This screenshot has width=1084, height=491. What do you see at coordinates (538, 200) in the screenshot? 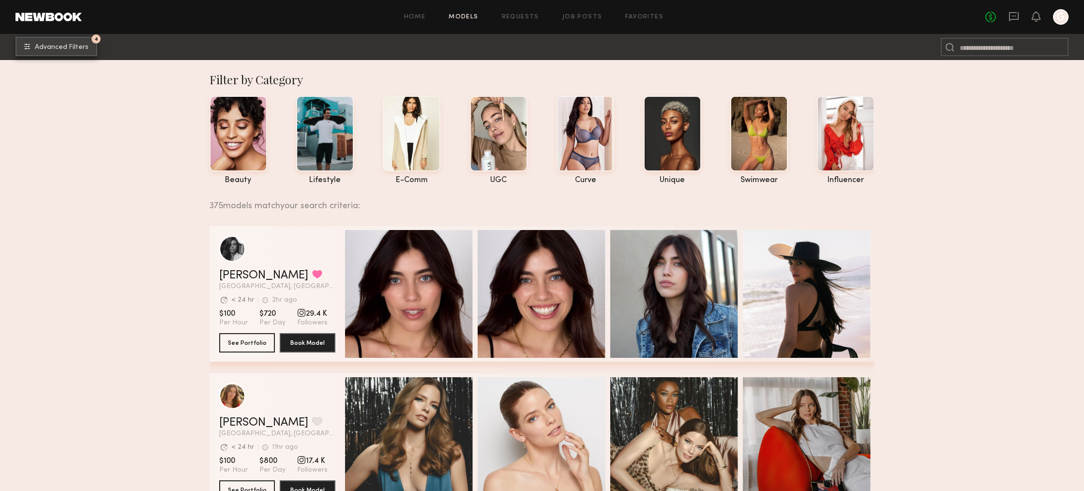
I see `div: 375 models match your search criteria:` at bounding box center [538, 200].